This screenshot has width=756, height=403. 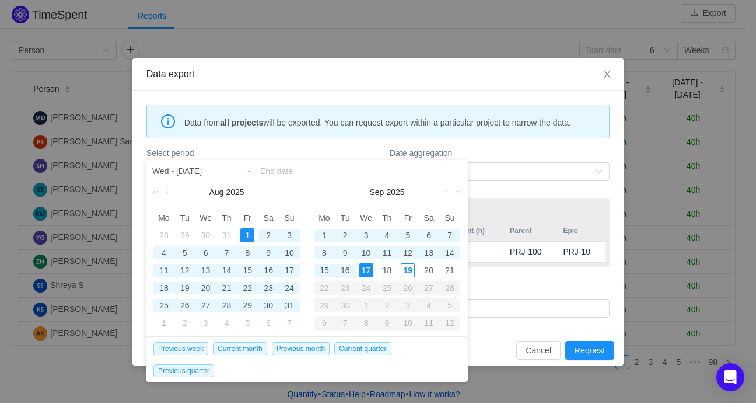 What do you see at coordinates (429, 253) in the screenshot?
I see `td: September 13, 2025` at bounding box center [429, 253].